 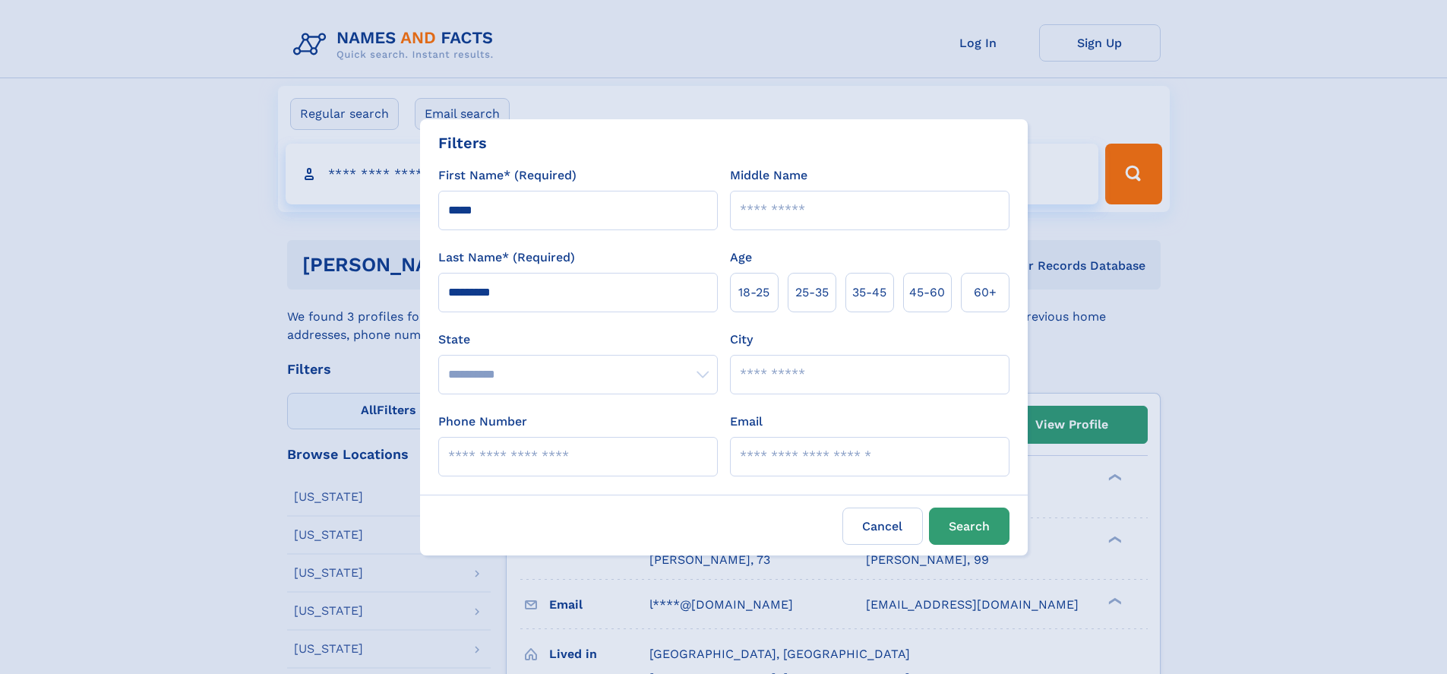 What do you see at coordinates (927, 292) in the screenshot?
I see `span: 45‑60` at bounding box center [927, 292].